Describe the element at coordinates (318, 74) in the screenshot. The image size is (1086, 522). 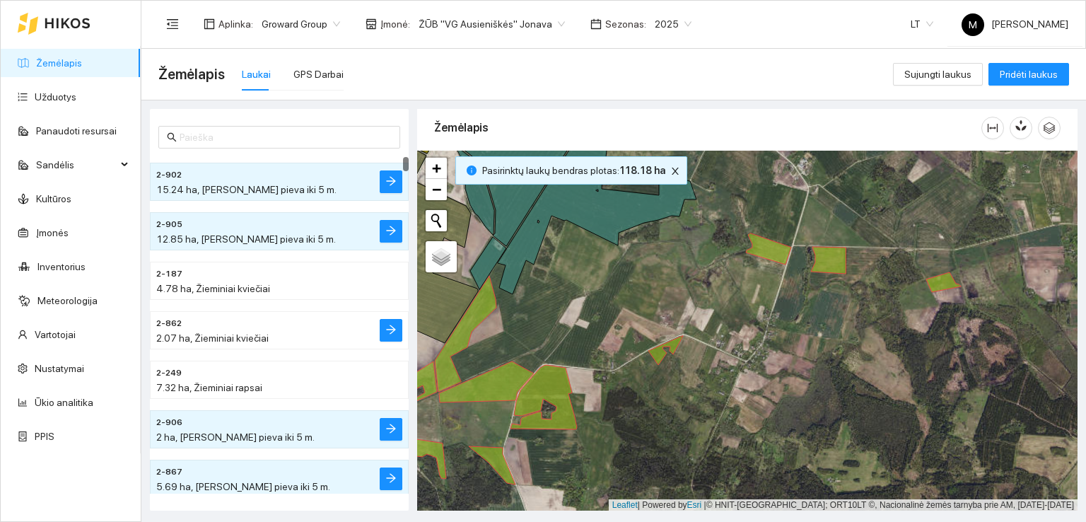
I see `div: GPS Darbai` at that location.